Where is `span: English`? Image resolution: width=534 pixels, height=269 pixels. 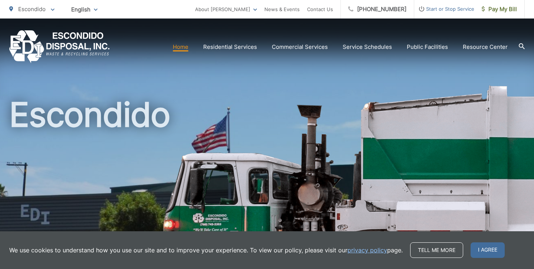
span: English is located at coordinates (84, 9).